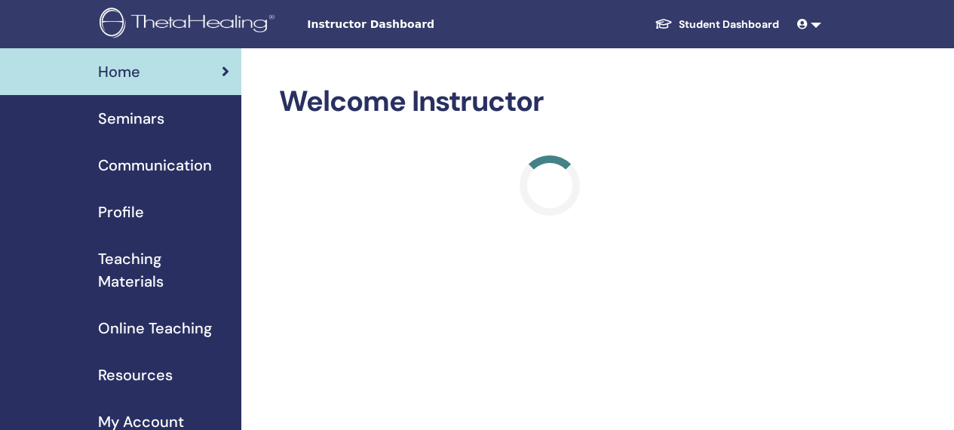 The image size is (954, 430). What do you see at coordinates (121, 212) in the screenshot?
I see `span: Profile` at bounding box center [121, 212].